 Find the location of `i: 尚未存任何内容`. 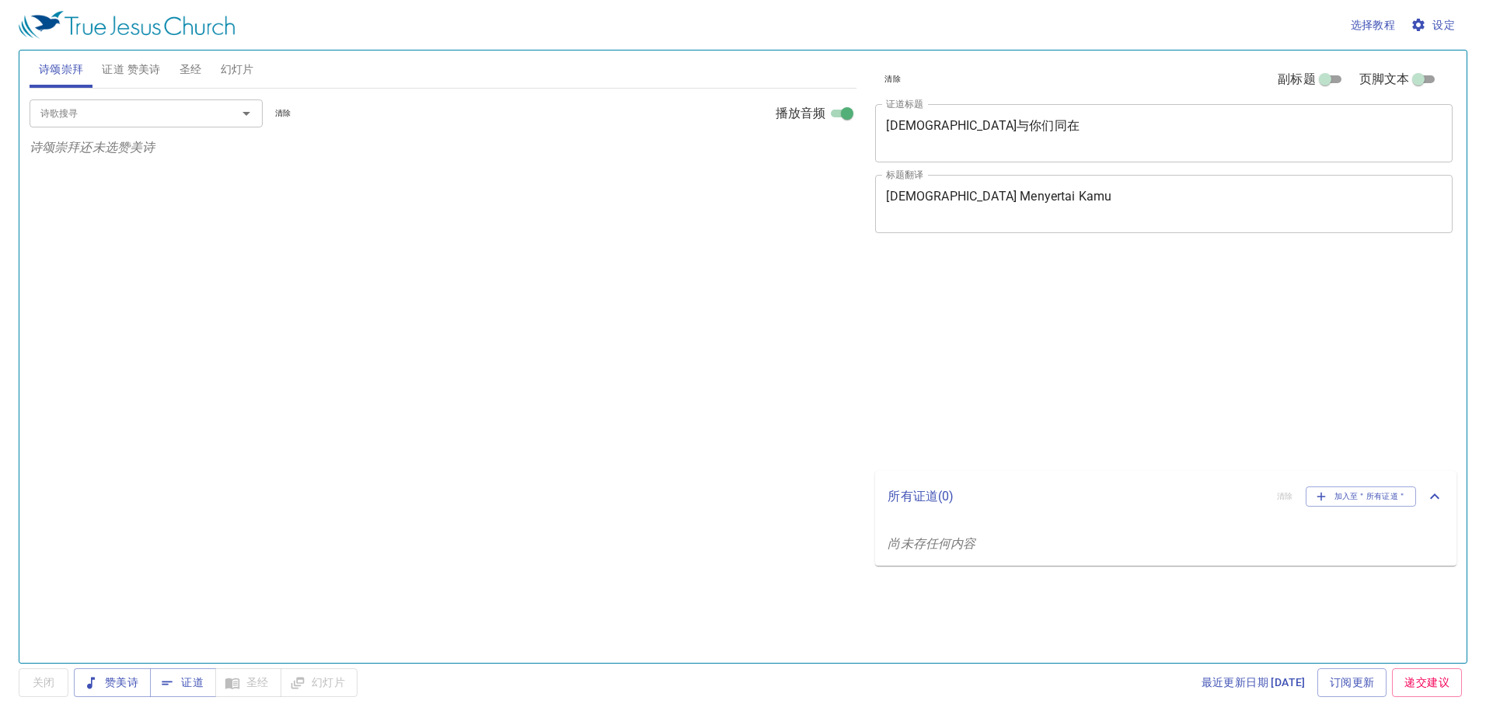

i: 尚未存任何内容 is located at coordinates (931, 543).